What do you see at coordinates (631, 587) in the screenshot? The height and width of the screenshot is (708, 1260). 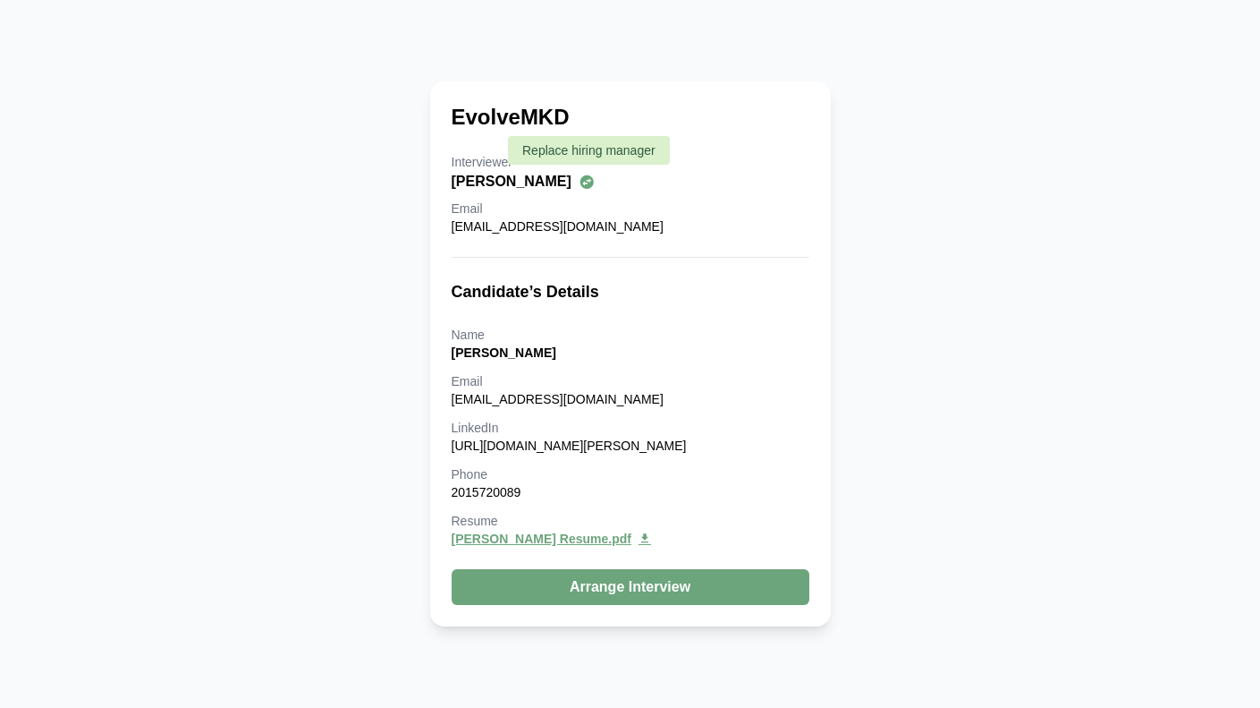 I see `button: Arrange Interview` at bounding box center [631, 587].